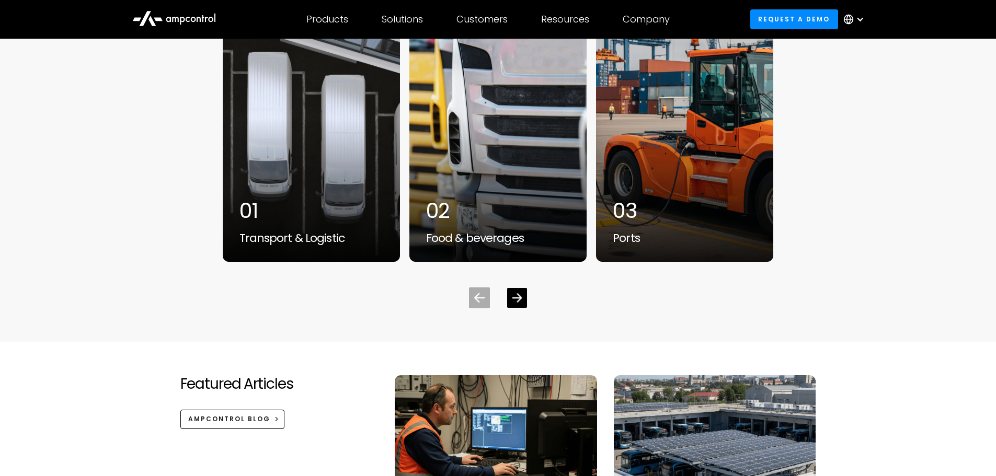 This screenshot has height=476, width=996. I want to click on div: 01, so click(311, 211).